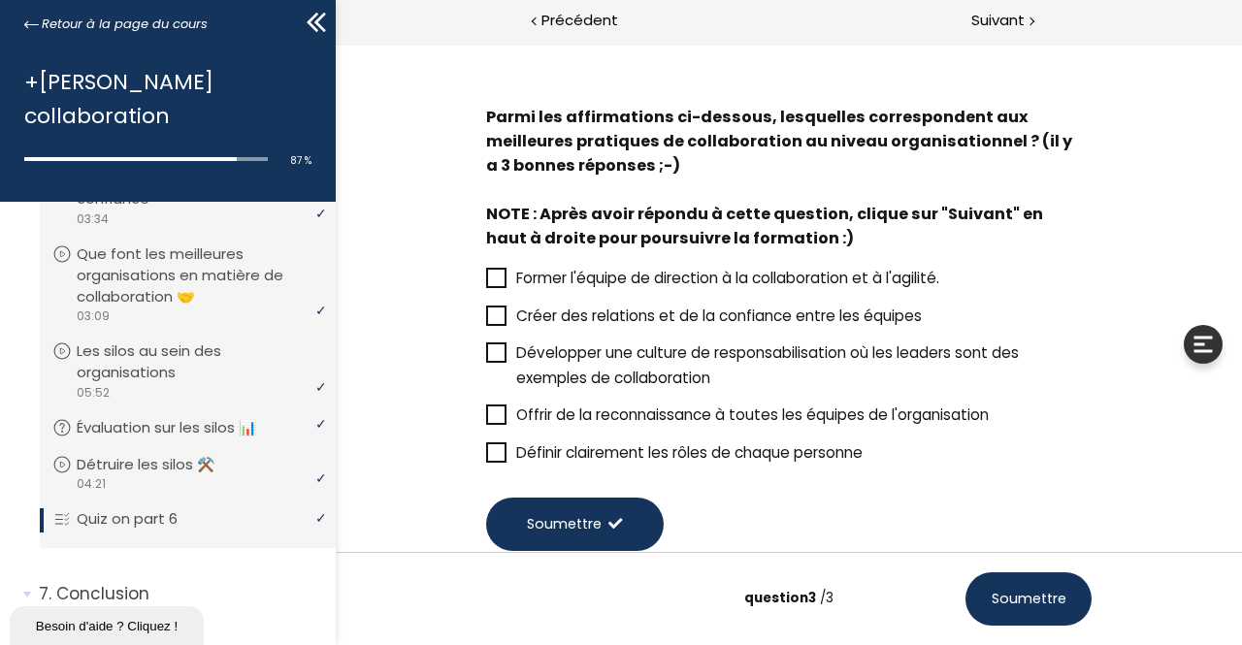  I want to click on span: Retour à la page du cours, so click(124, 24).